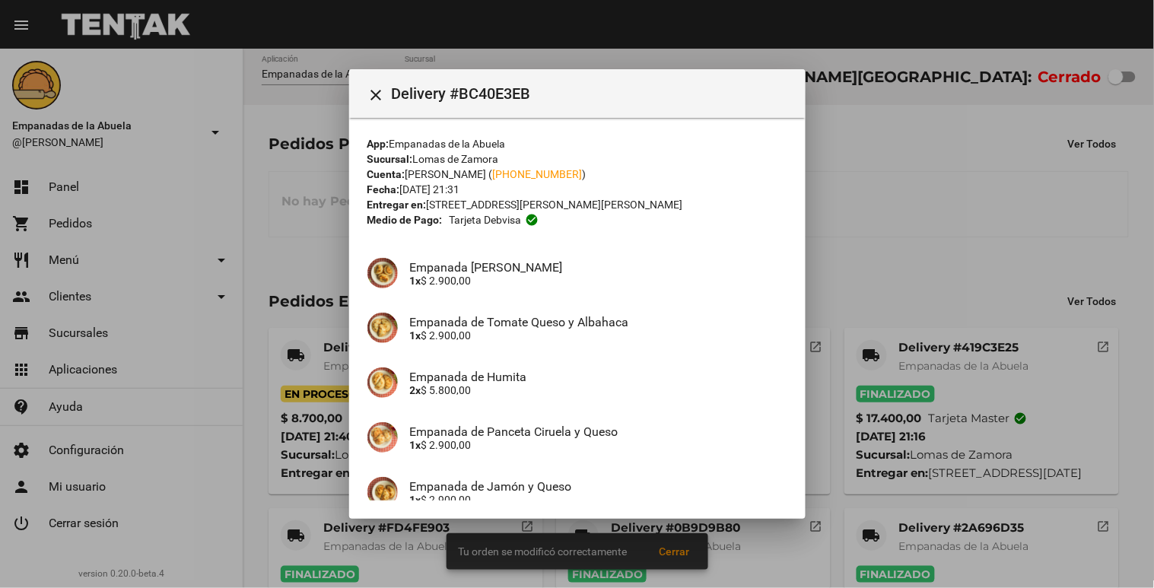  Describe the element at coordinates (599, 377) in the screenshot. I see `h4: Empanada de Humita` at that location.